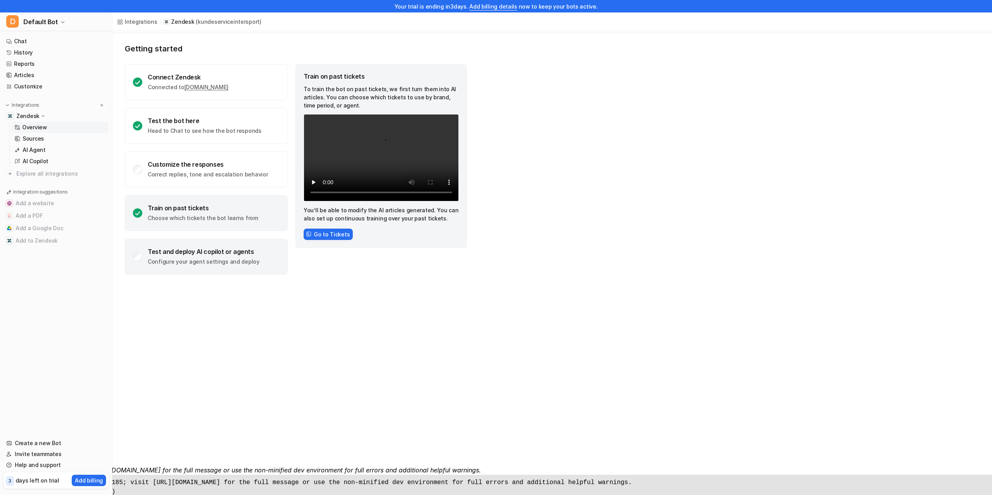 Image resolution: width=992 pixels, height=495 pixels. Describe the element at coordinates (9, 203) in the screenshot. I see `img: Add a website` at that location.